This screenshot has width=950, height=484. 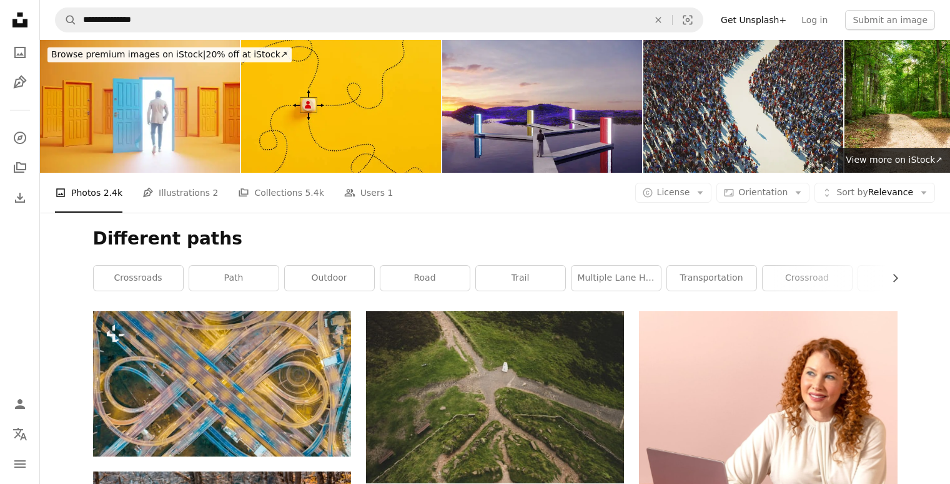 What do you see at coordinates (314, 193) in the screenshot?
I see `span: 5.4k` at bounding box center [314, 193].